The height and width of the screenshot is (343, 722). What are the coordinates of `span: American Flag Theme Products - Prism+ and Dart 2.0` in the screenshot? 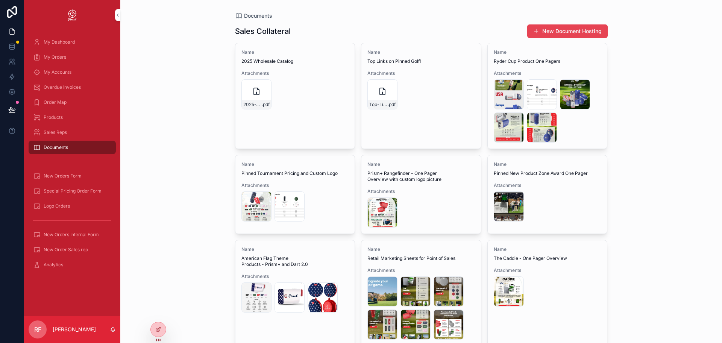 It's located at (295, 261).